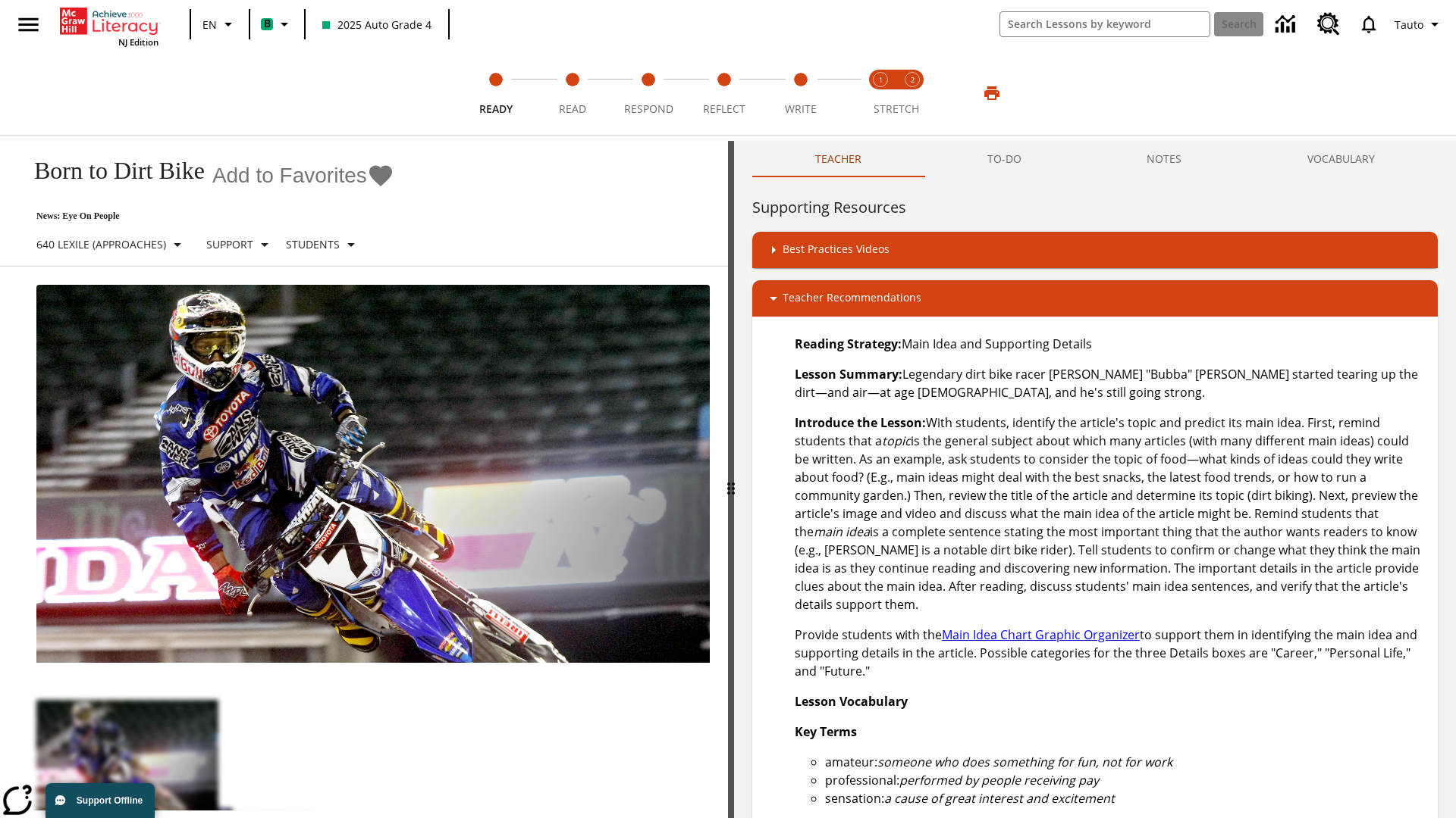 The height and width of the screenshot is (818, 1456). Describe the element at coordinates (101, 244) in the screenshot. I see `p: 640 Lexile (Approaches)` at that location.